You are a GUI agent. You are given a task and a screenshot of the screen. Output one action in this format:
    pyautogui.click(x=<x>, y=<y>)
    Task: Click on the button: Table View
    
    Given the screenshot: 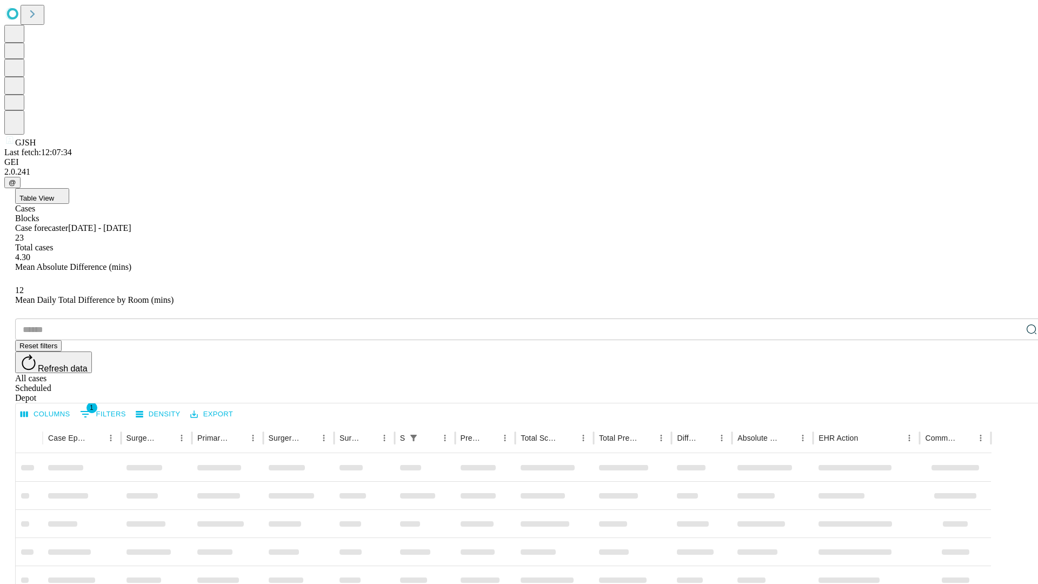 What is the action you would take?
    pyautogui.click(x=42, y=196)
    